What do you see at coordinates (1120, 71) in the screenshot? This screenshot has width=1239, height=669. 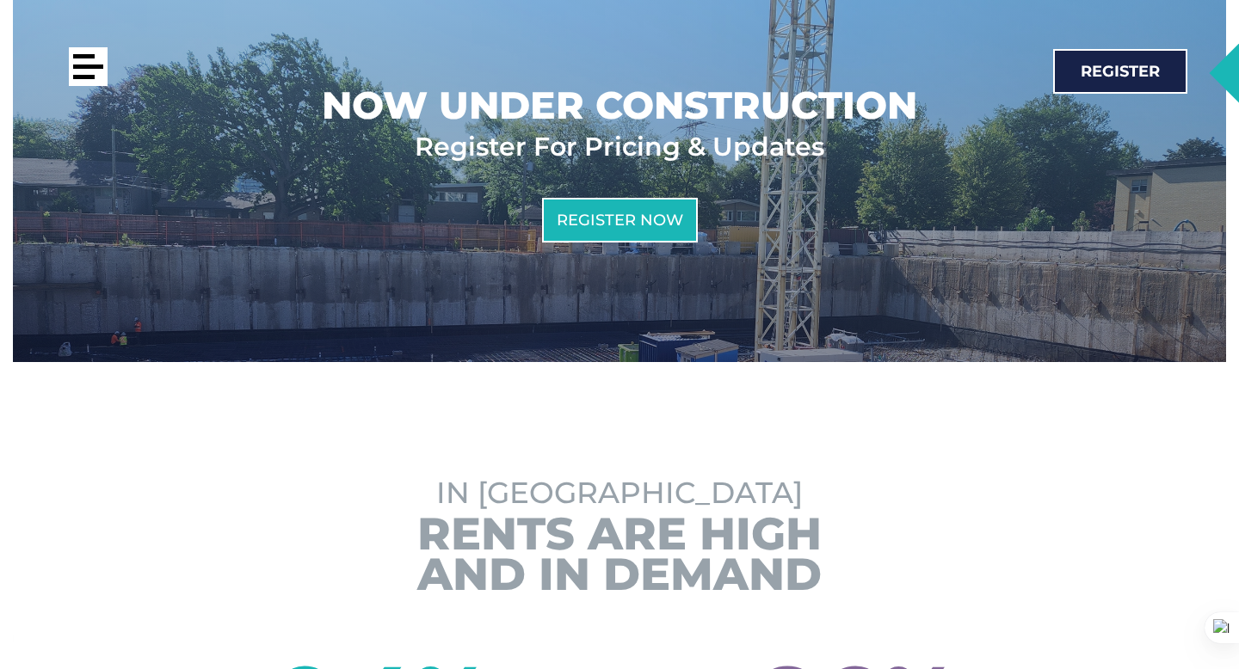 I see `span: Register` at bounding box center [1120, 71].